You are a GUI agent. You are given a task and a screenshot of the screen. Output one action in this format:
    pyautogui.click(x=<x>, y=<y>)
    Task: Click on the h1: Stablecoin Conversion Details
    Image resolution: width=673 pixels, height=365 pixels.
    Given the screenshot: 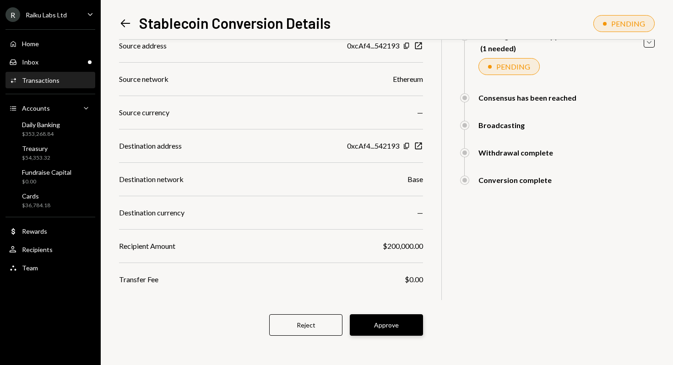 What is the action you would take?
    pyautogui.click(x=235, y=23)
    